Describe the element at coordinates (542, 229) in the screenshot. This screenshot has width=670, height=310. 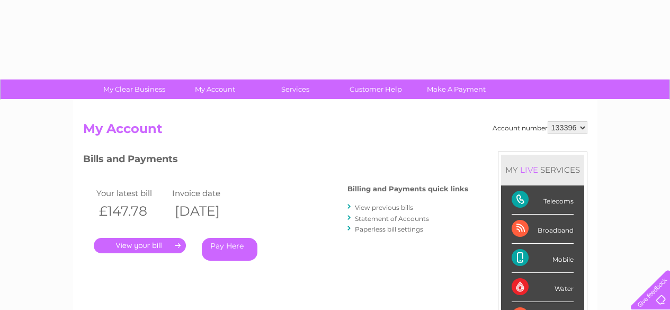
I see `div: Broadband` at that location.